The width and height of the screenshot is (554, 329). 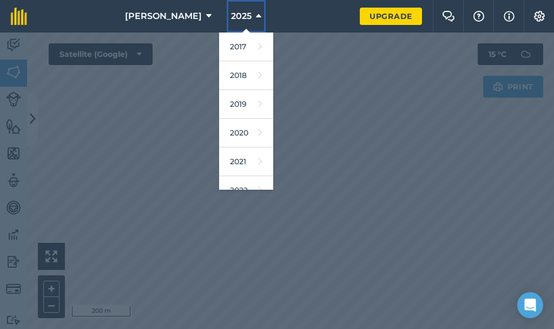 I want to click on a: 2019, so click(x=246, y=104).